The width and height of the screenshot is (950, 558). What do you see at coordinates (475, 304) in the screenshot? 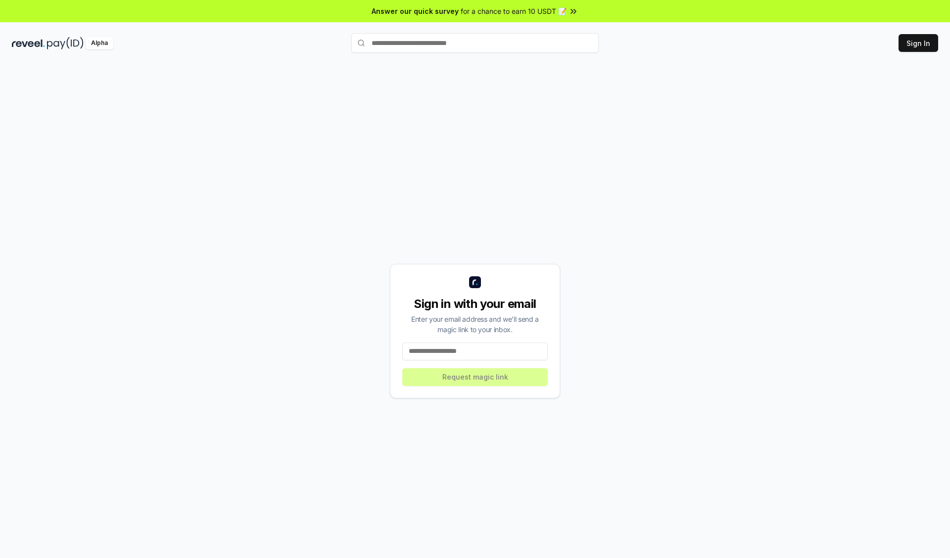
I see `div: Sign in with your email` at bounding box center [475, 304].